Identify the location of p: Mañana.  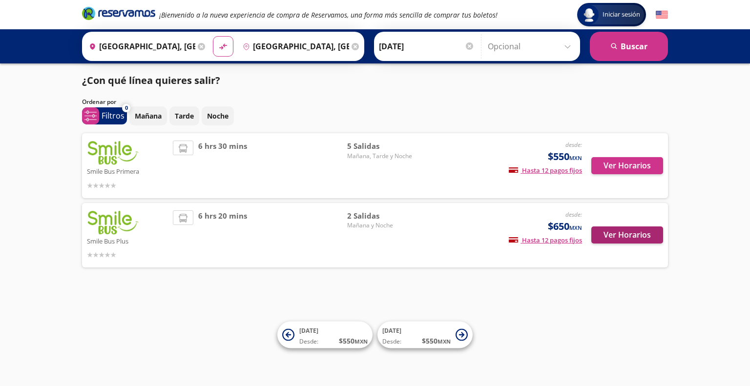
(148, 116).